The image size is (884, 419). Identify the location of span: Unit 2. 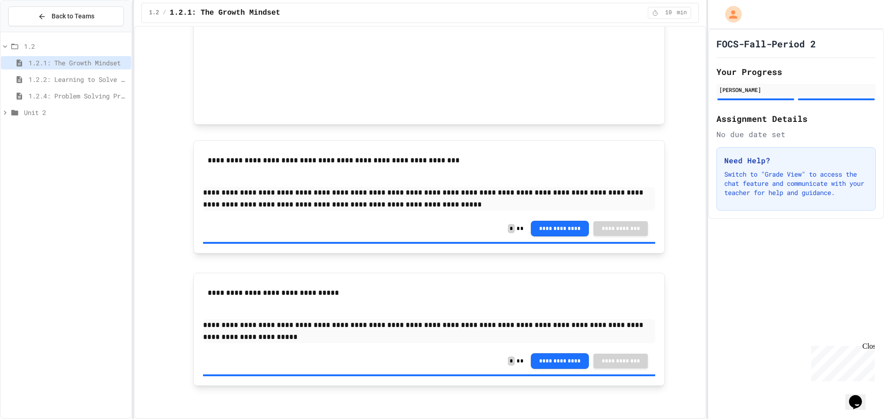
(75, 112).